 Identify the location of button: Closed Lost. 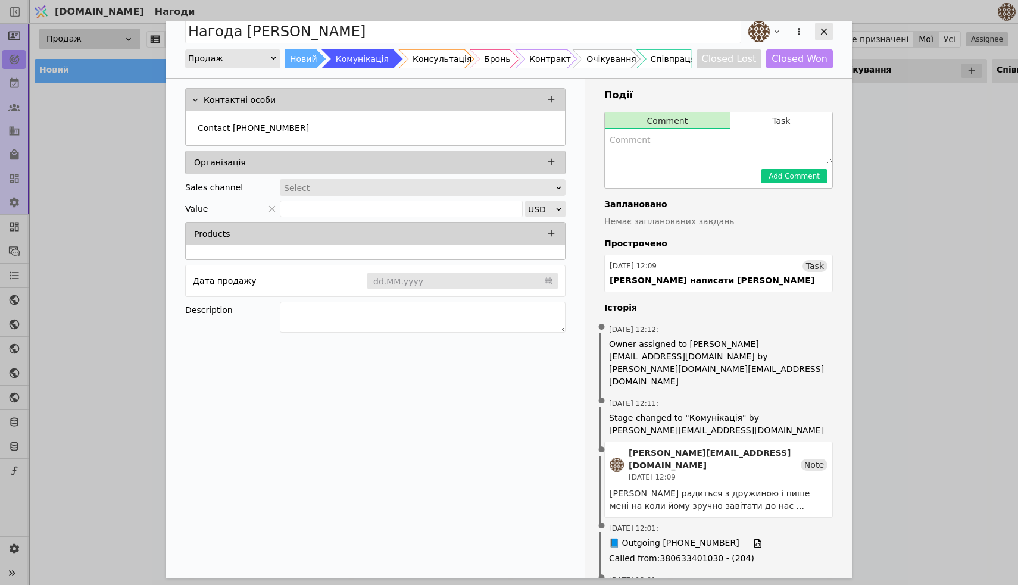
(729, 59).